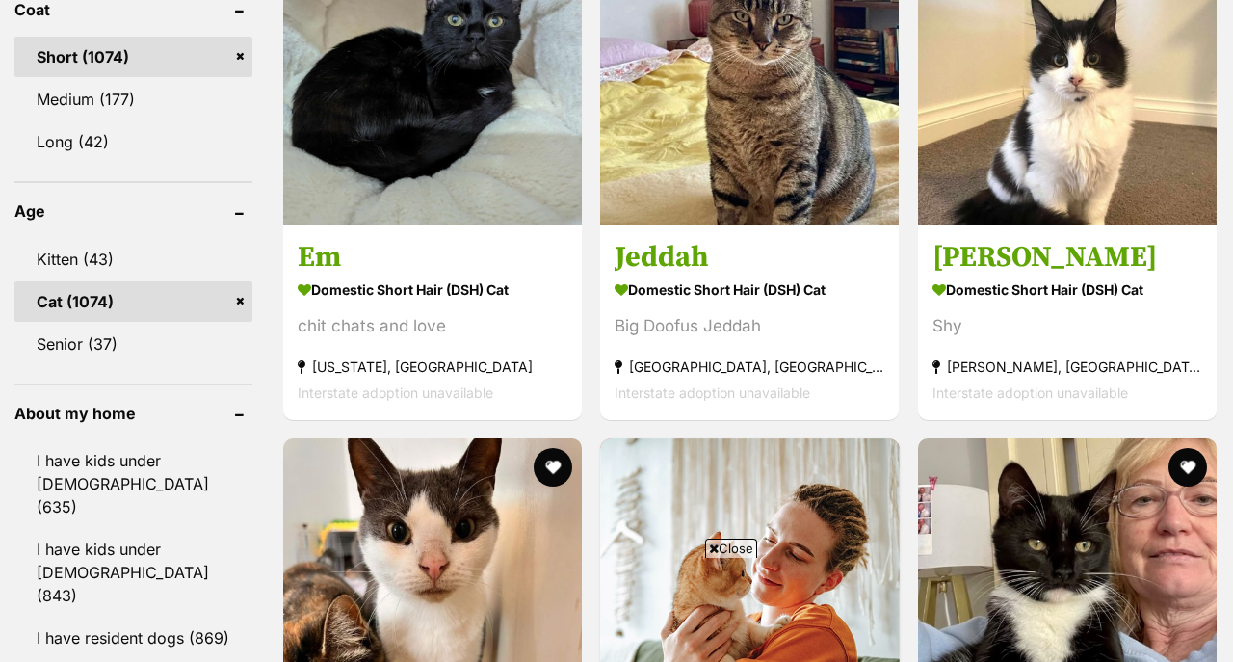 Image resolution: width=1233 pixels, height=662 pixels. What do you see at coordinates (133, 344) in the screenshot?
I see `a: Senior (37)` at bounding box center [133, 344].